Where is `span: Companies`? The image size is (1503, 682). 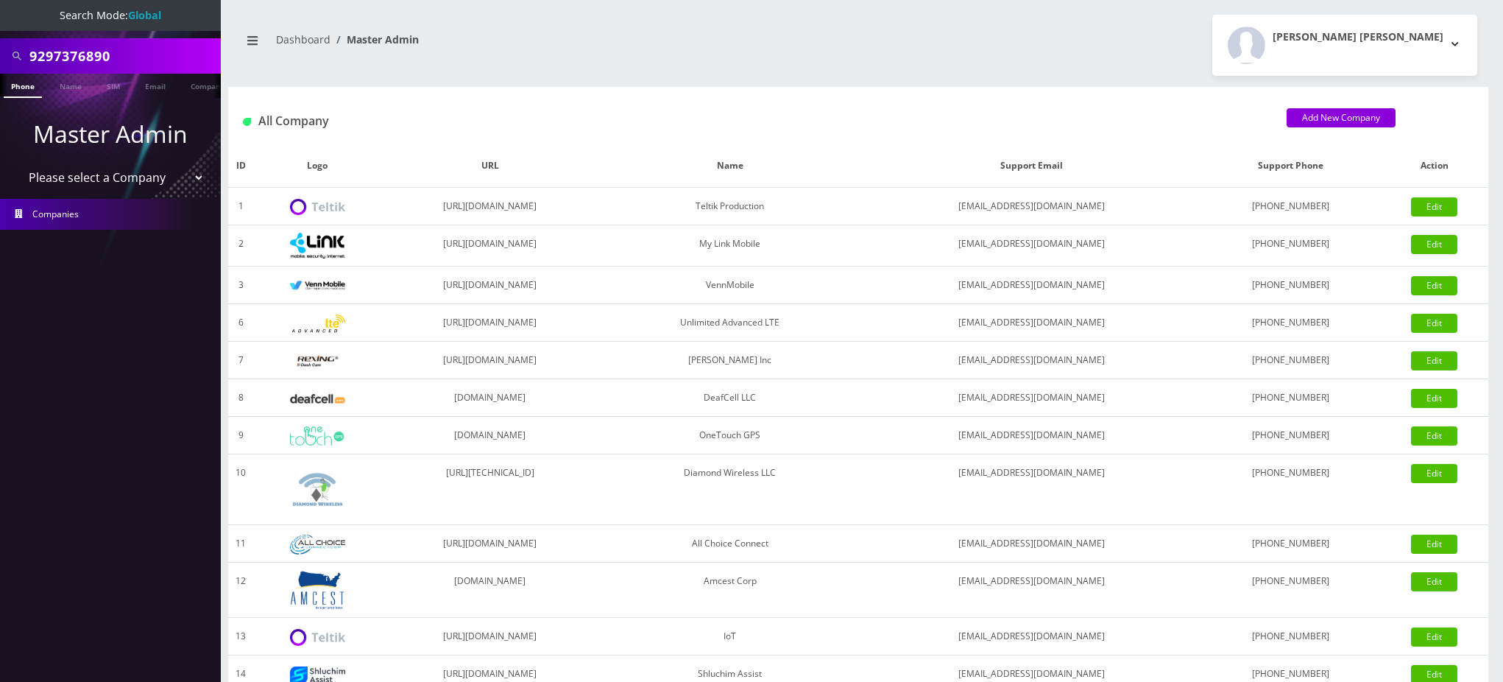 span: Companies is located at coordinates (55, 213).